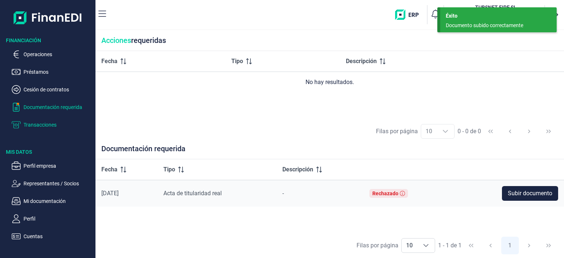 The height and width of the screenshot is (258, 564). What do you see at coordinates (409, 246) in the screenshot?
I see `span: 10` at bounding box center [409, 246].